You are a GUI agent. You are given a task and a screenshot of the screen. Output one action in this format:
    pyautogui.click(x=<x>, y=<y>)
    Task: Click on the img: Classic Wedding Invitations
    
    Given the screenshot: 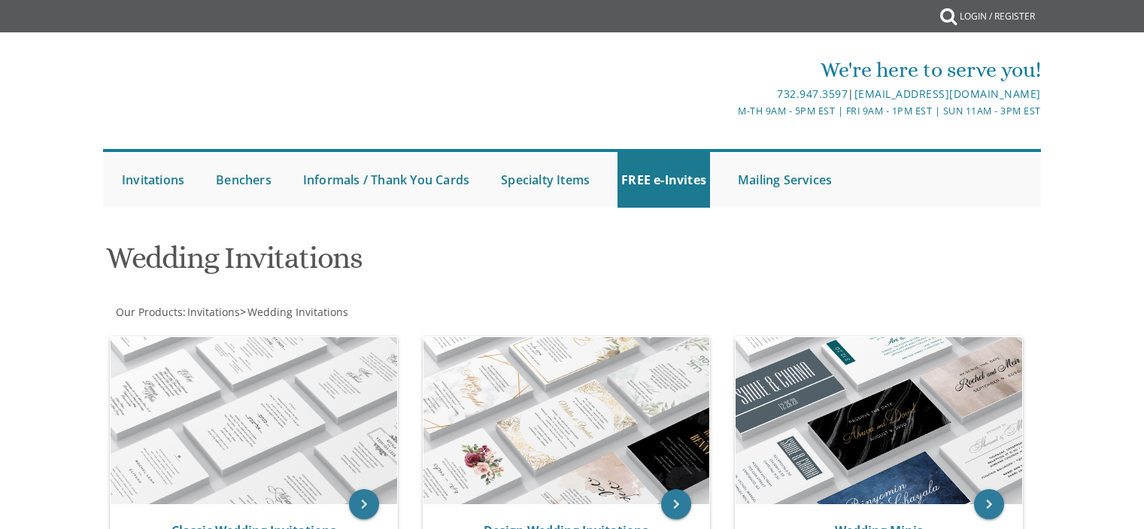 What is the action you would take?
    pyautogui.click(x=254, y=421)
    